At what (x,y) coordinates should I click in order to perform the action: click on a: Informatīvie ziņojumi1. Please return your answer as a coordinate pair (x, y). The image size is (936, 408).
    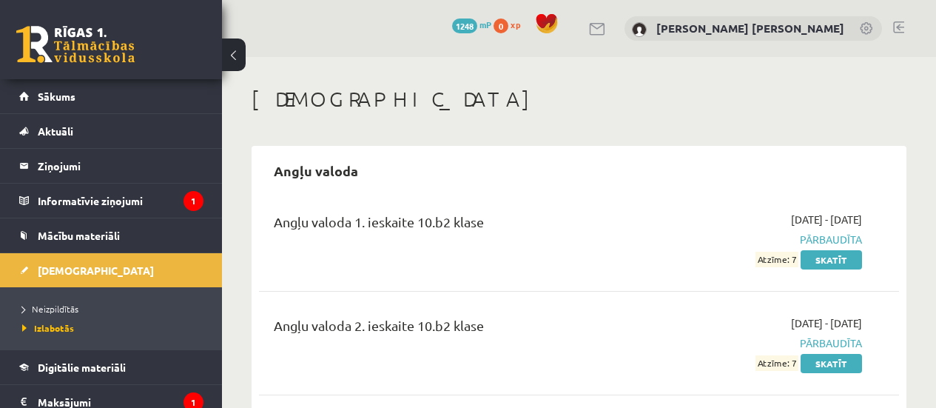
    Looking at the image, I should click on (111, 201).